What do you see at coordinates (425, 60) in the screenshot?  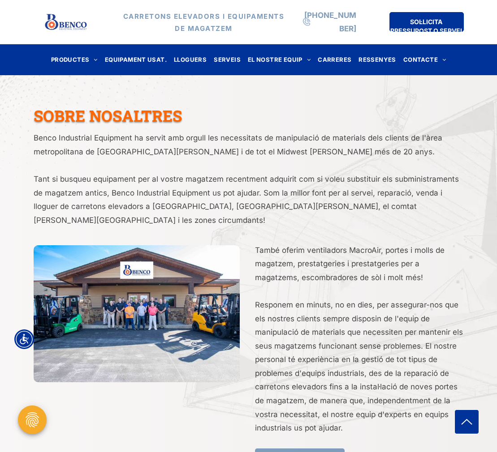 I see `a: CONTACTE` at bounding box center [425, 60].